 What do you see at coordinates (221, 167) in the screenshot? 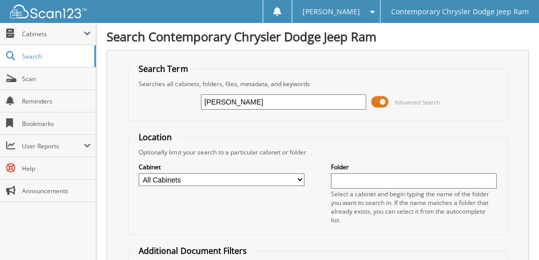
I see `label: Cabinet` at bounding box center [221, 167].